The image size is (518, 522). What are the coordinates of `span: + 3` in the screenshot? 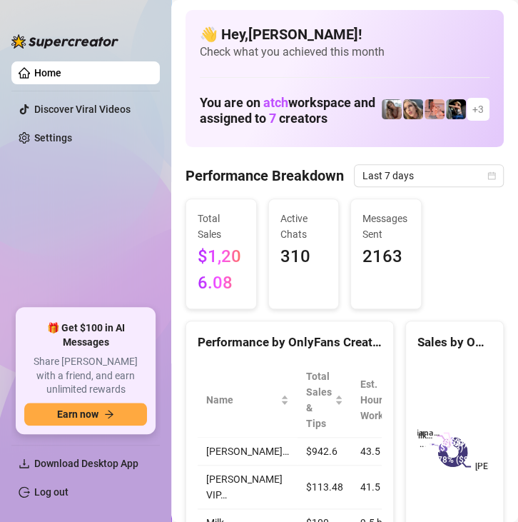 It's located at (478, 109).